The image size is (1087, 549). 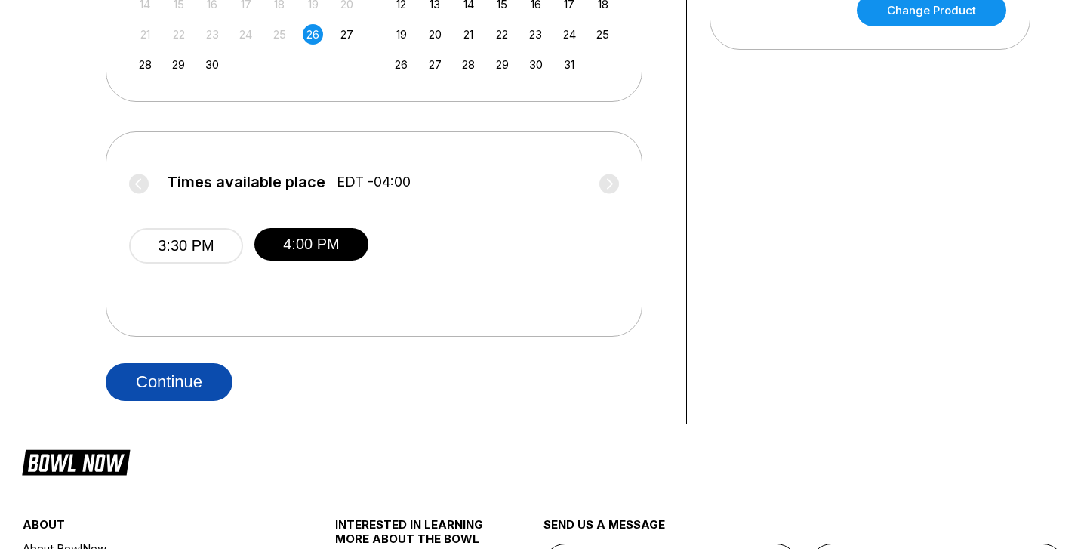 What do you see at coordinates (145, 64) in the screenshot?
I see `div: Choose Sunday, September 28th, 2025` at bounding box center [145, 64].